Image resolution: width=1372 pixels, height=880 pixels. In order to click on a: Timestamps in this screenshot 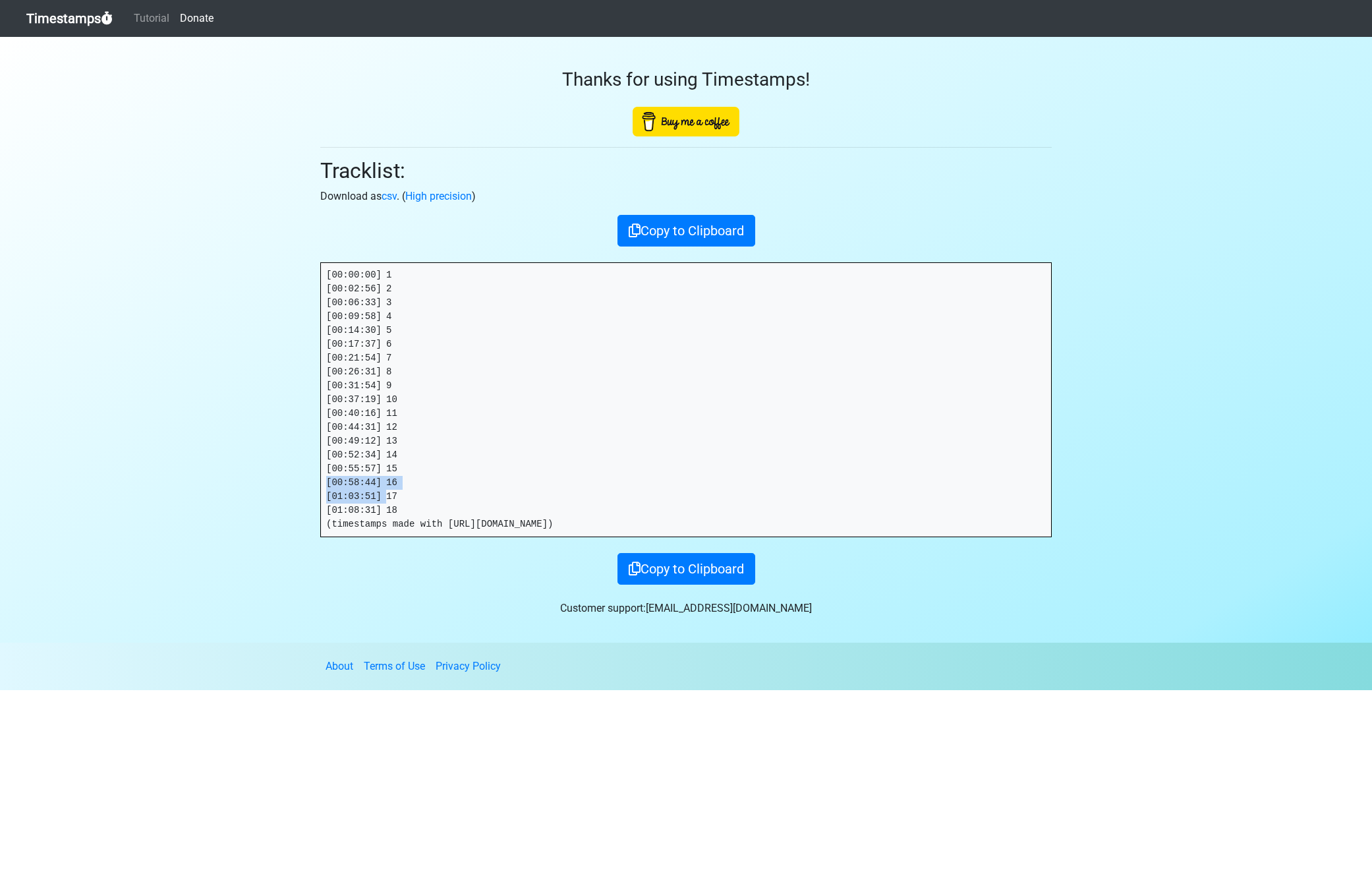, I will do `click(70, 19)`.